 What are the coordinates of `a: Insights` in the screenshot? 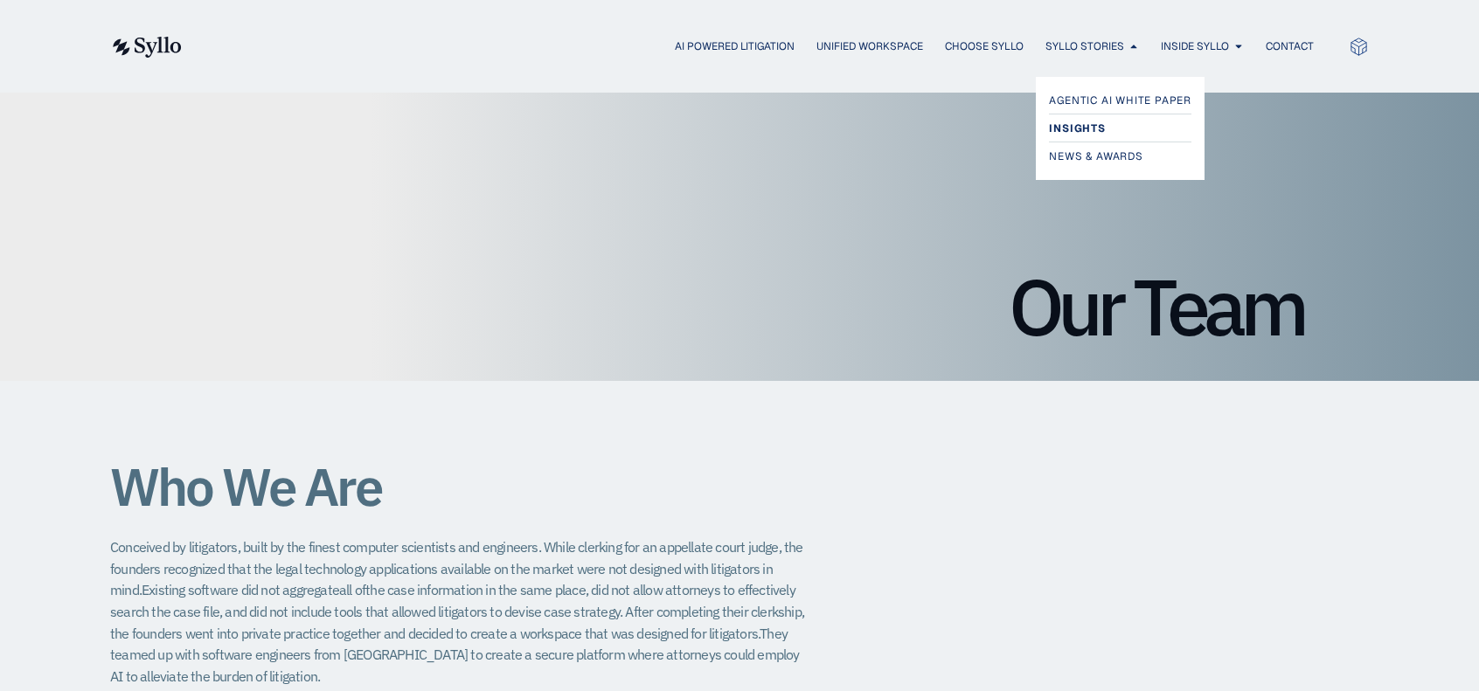 It's located at (1120, 128).